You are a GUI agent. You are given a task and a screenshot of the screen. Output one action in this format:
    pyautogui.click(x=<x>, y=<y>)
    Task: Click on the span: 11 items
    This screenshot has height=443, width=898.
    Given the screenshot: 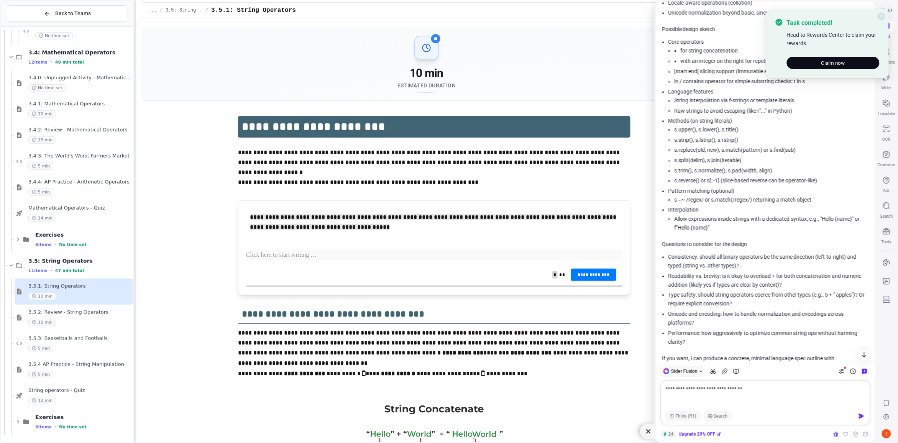 What is the action you would take?
    pyautogui.click(x=38, y=270)
    